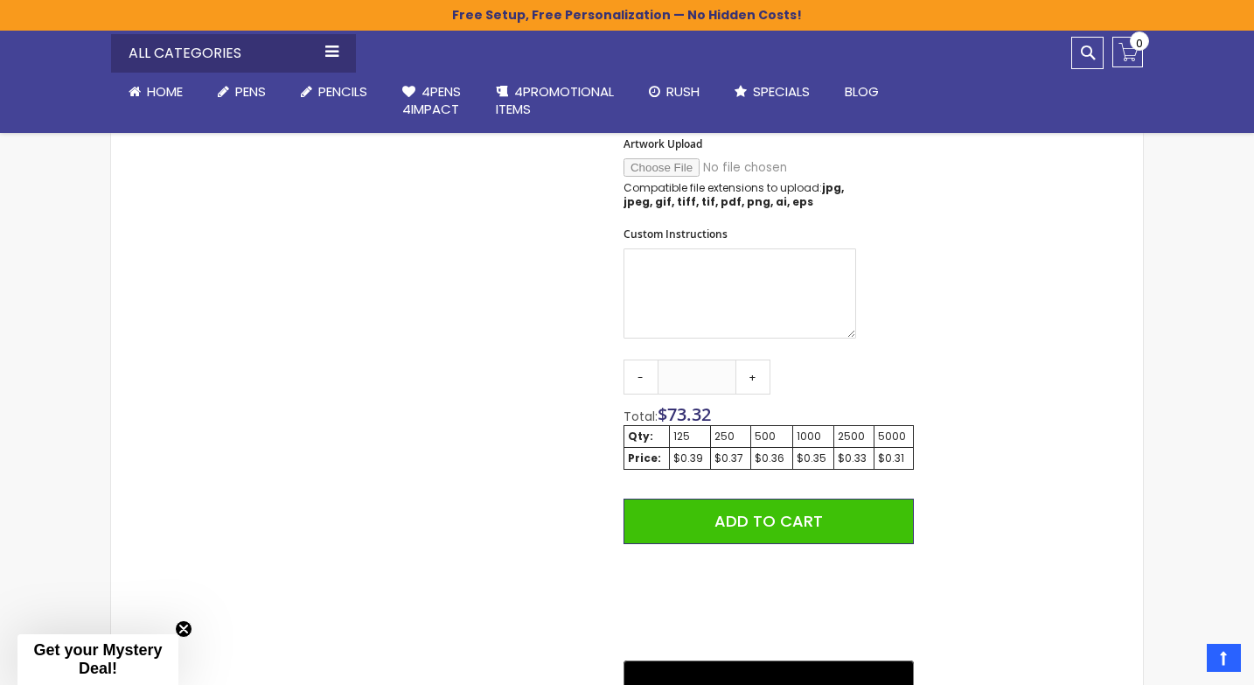  Describe the element at coordinates (164, 91) in the screenshot. I see `span: Home` at that location.